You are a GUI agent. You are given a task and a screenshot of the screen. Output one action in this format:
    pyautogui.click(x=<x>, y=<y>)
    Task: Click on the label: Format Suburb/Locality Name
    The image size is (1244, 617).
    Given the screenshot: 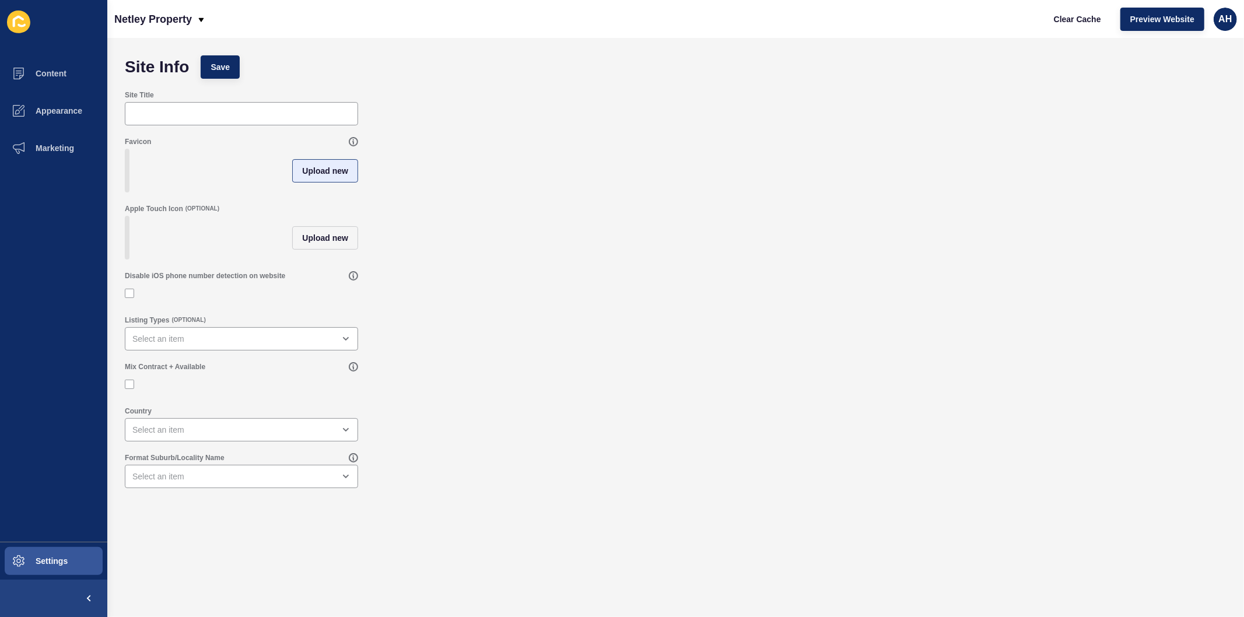 What is the action you would take?
    pyautogui.click(x=174, y=458)
    